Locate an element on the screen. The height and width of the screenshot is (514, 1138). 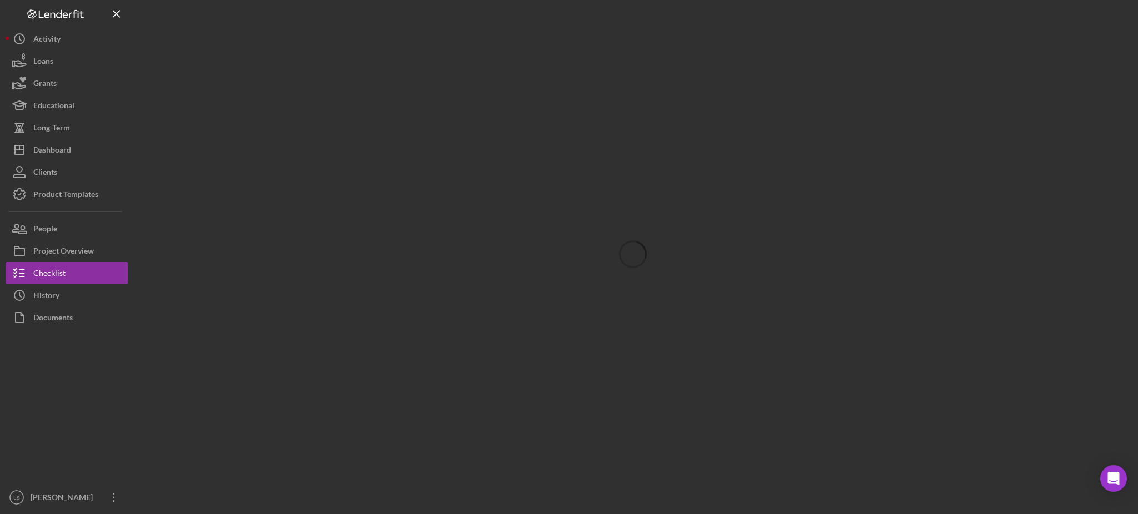
a: Long-Term is located at coordinates (67, 128).